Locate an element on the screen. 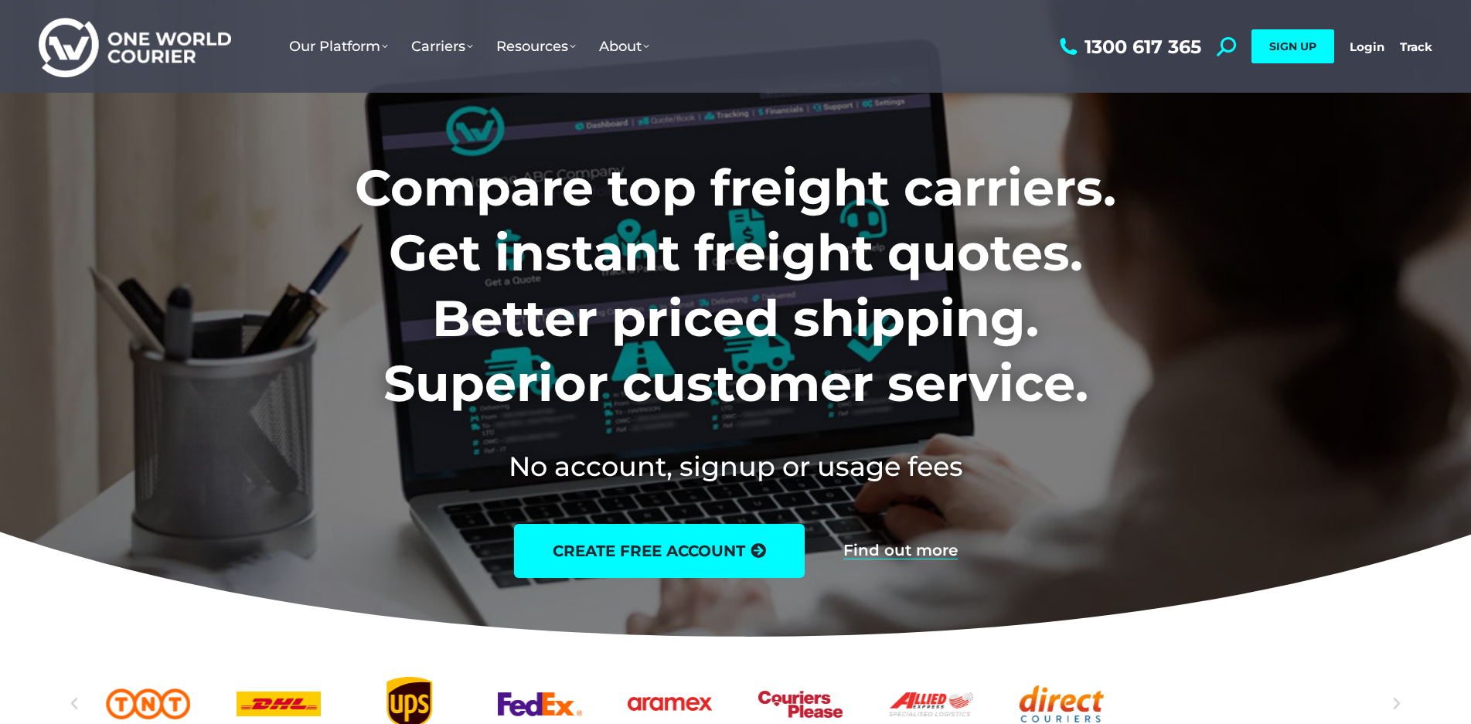 Image resolution: width=1471 pixels, height=724 pixels. h1: Compare top freight carriers. Get instant freight quotes. Better priced shipping. Superior custom... is located at coordinates (735, 286).